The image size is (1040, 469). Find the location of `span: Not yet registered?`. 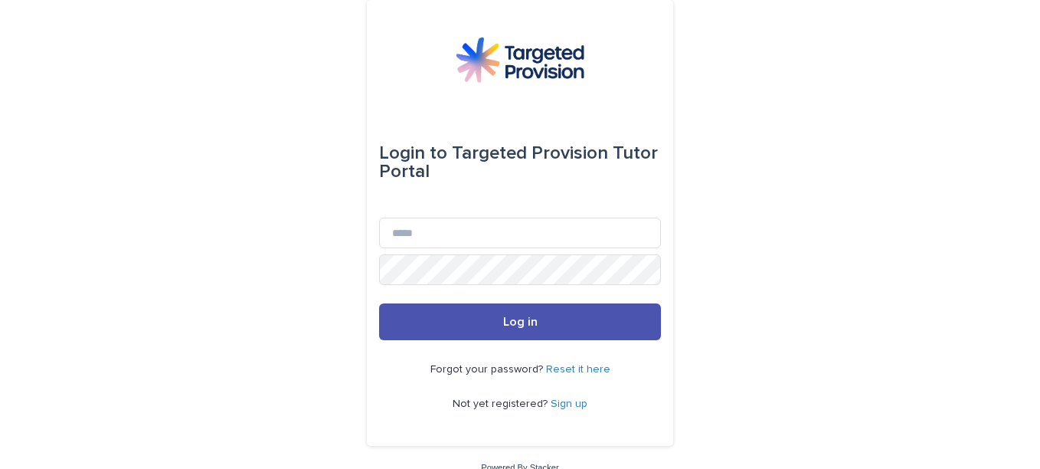

span: Not yet registered? is located at coordinates (502, 404).